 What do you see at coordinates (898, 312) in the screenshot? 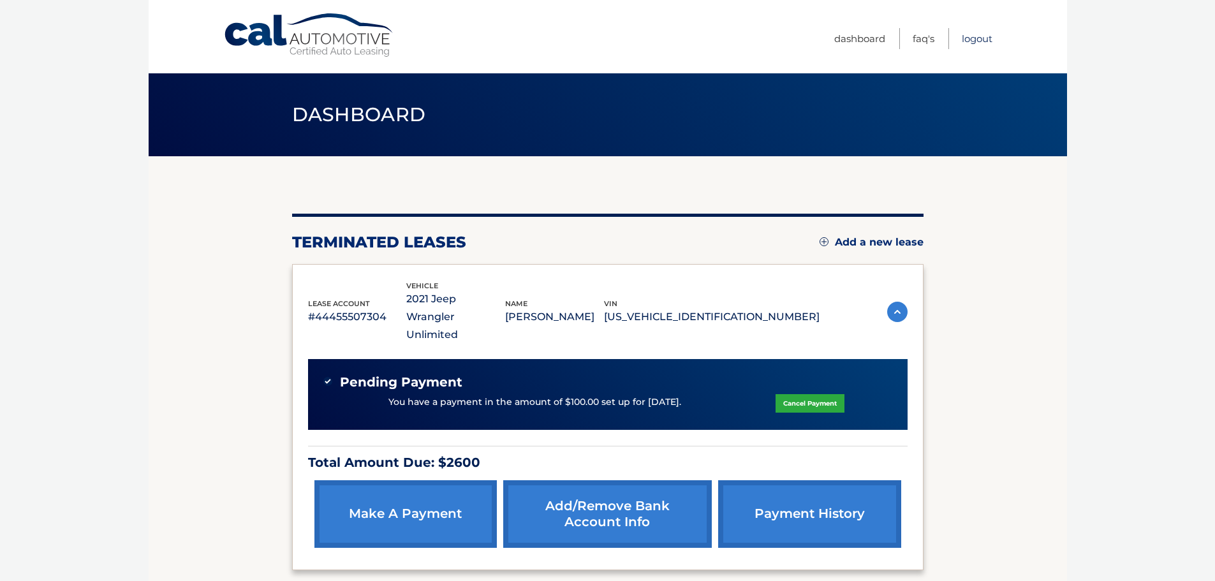
I see `img: accordion-active.svg` at bounding box center [898, 312].